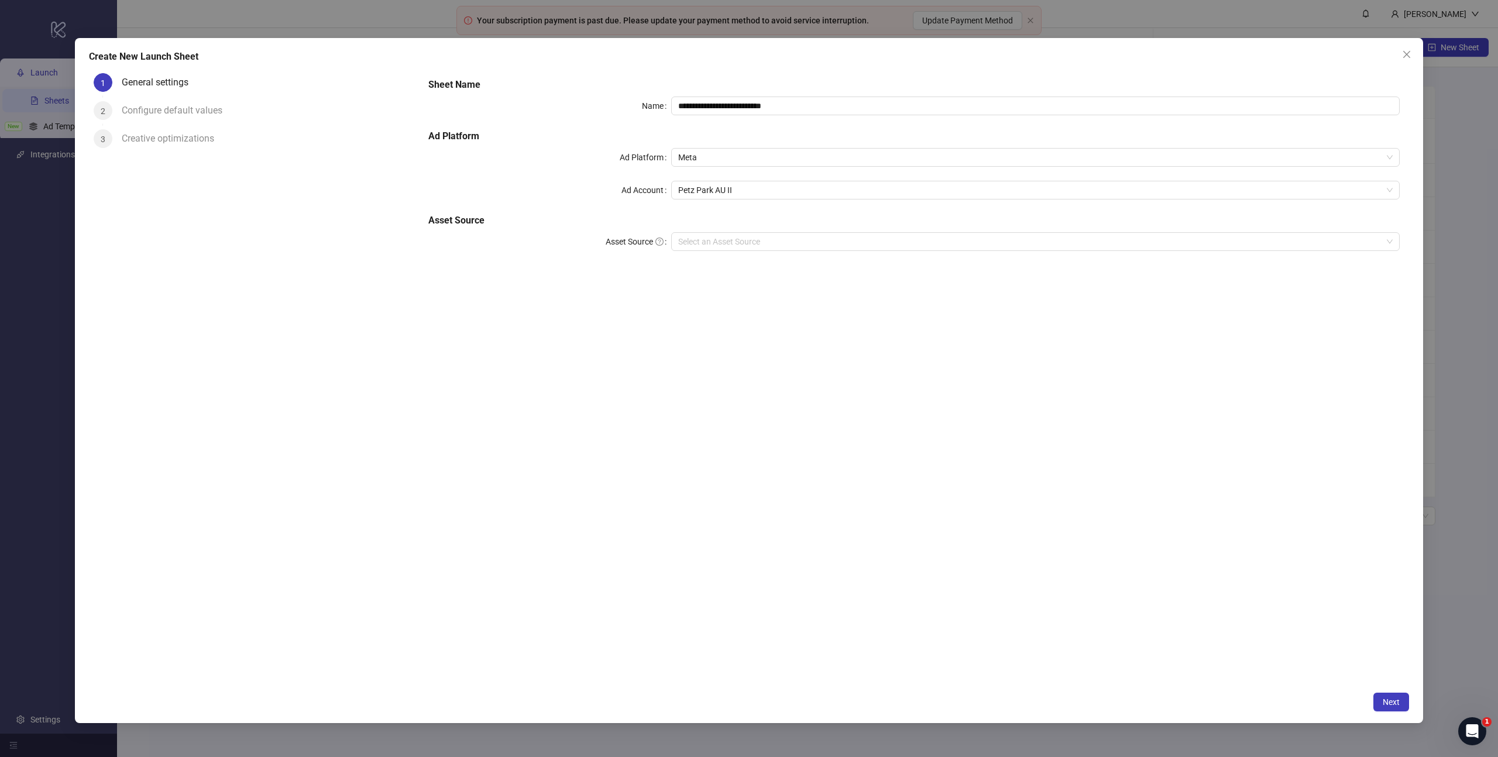 This screenshot has width=1498, height=757. Describe the element at coordinates (749, 57) in the screenshot. I see `div: Create New Launch Sheet` at that location.